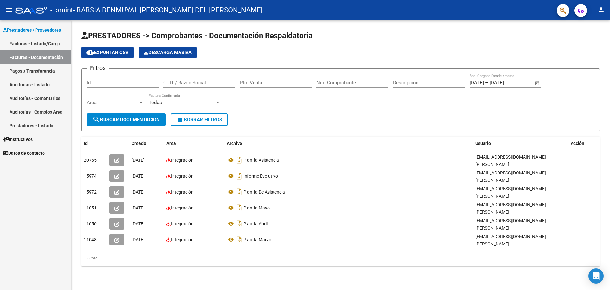  Describe the element at coordinates (341, 258) in the screenshot. I see `div: 6 total` at that location.